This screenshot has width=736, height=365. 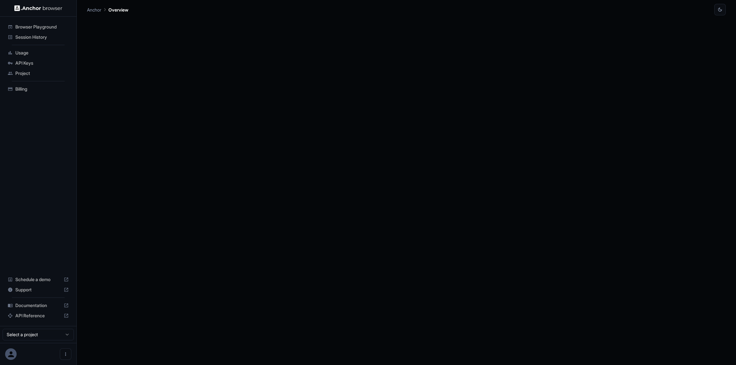 I want to click on img: Anchor Logo, so click(x=38, y=8).